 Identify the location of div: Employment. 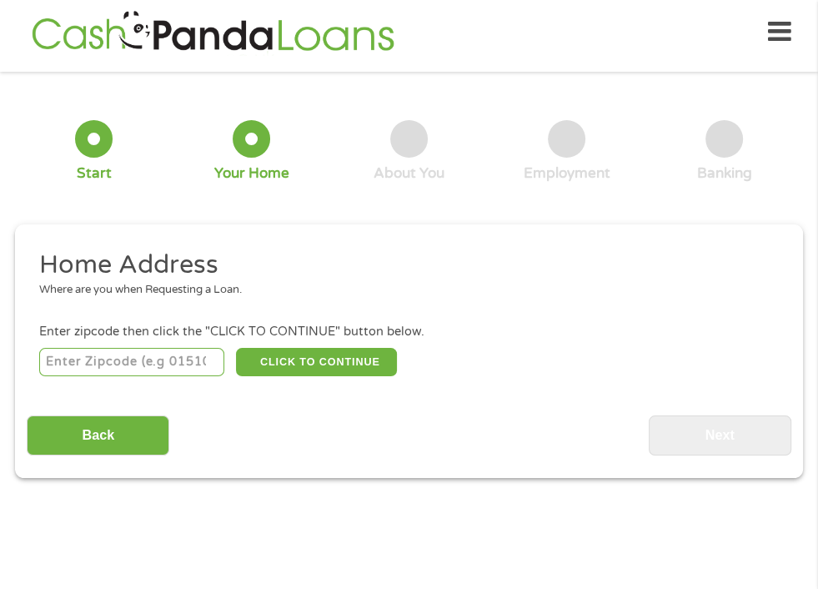
(567, 173).